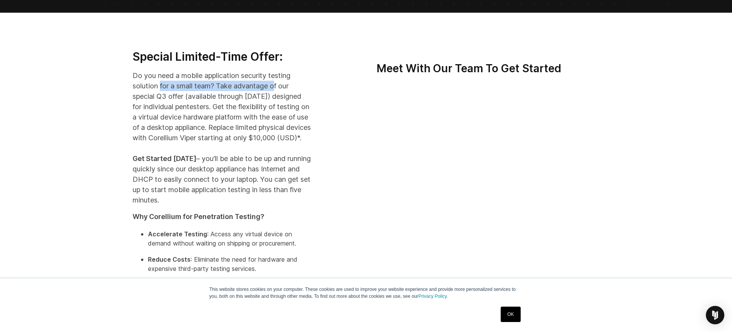 The height and width of the screenshot is (332, 732). What do you see at coordinates (469, 68) in the screenshot?
I see `strong: Meet With Our Team To Get Started` at bounding box center [469, 68].